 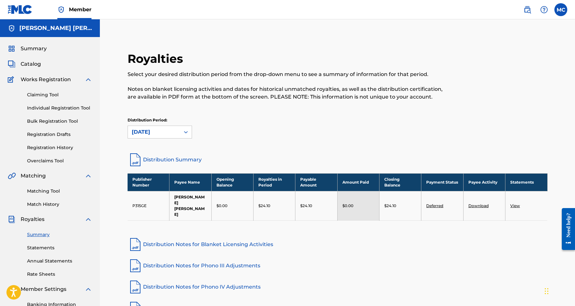 What do you see at coordinates (478, 205) in the screenshot?
I see `a: Download` at bounding box center [478, 205].